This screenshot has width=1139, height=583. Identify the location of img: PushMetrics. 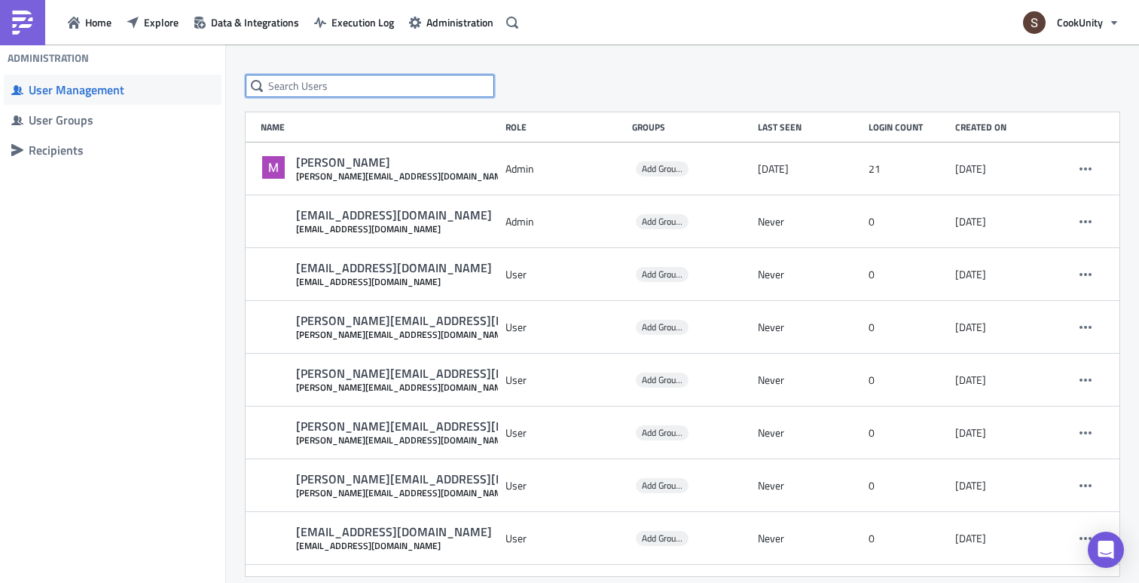
(23, 23).